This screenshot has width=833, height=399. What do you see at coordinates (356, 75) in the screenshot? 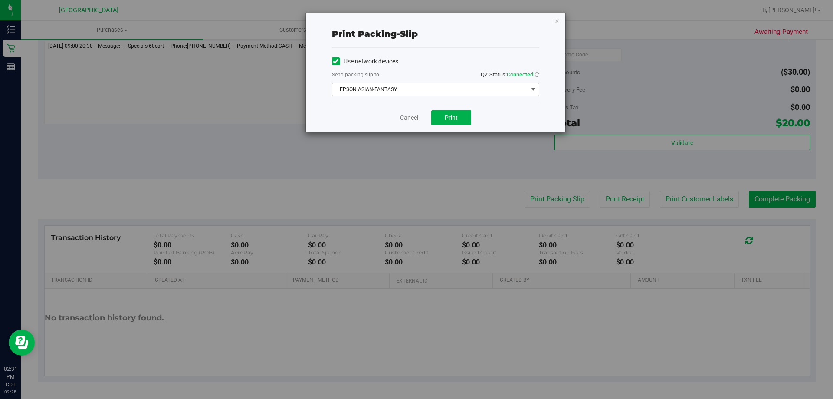
I see `label: Send packing-slip to:` at bounding box center [356, 75].